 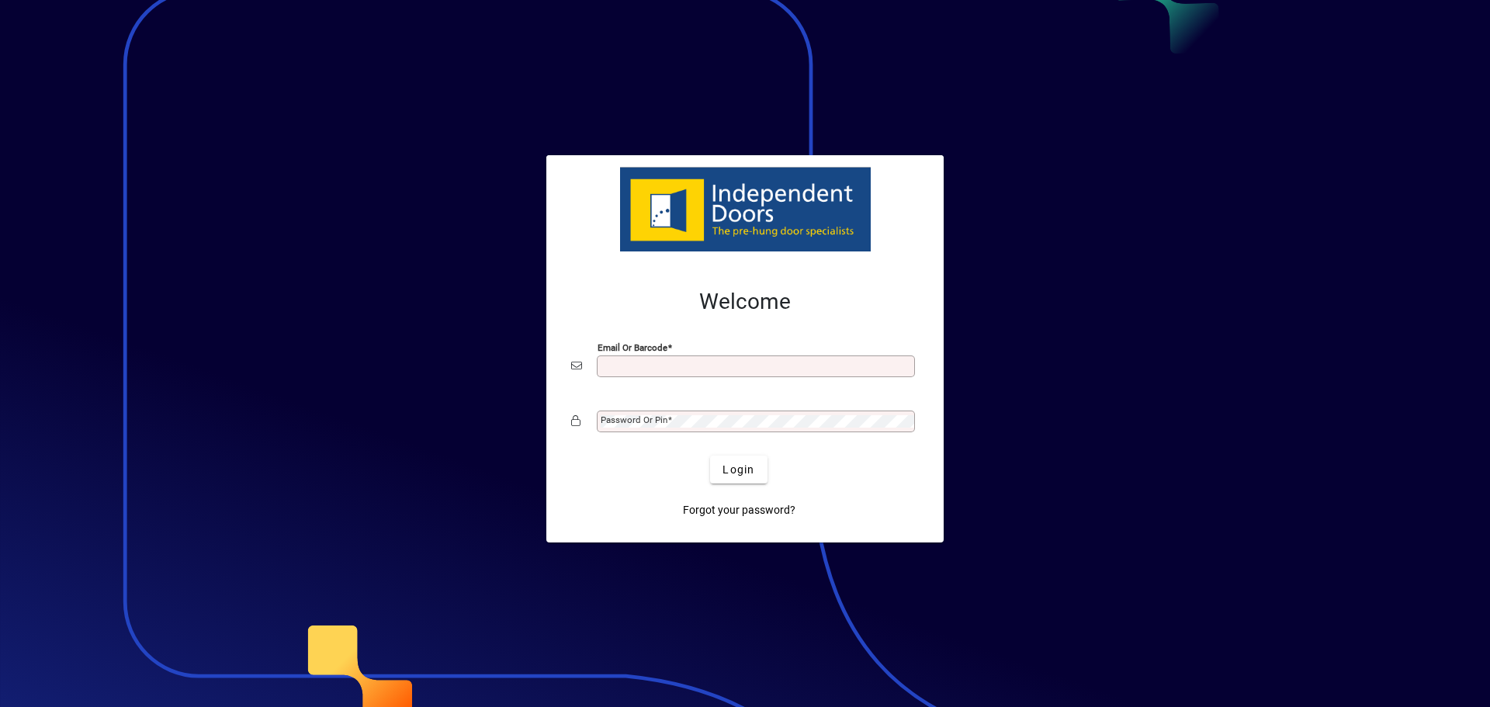 I want to click on mat-label: Email or Barcode, so click(x=632, y=348).